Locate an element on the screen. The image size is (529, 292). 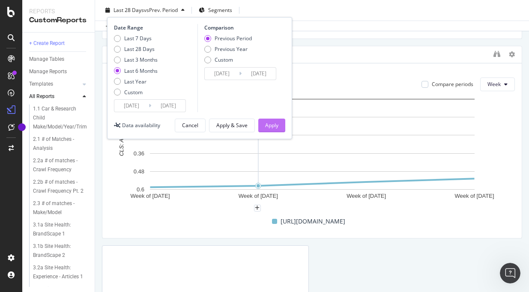
text: 0.48 is located at coordinates (139, 171).